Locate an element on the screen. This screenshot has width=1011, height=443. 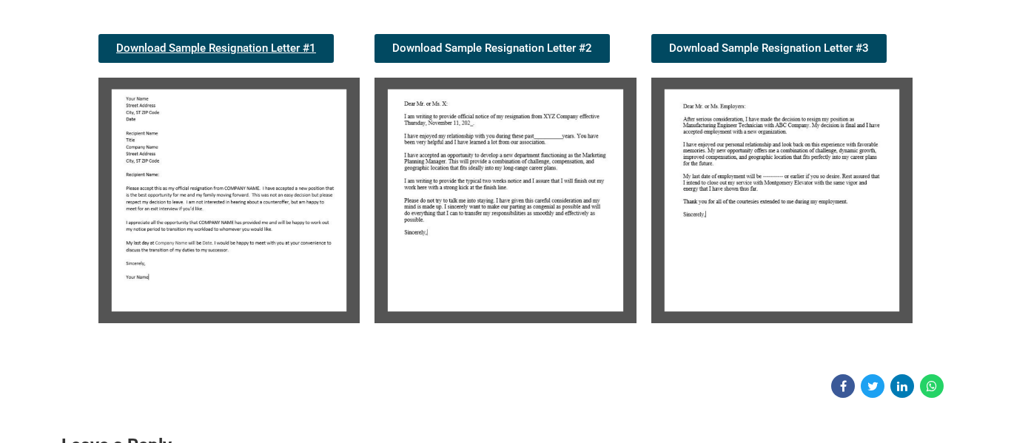
a: Download Sample Resignation Letter #1 is located at coordinates (216, 48).